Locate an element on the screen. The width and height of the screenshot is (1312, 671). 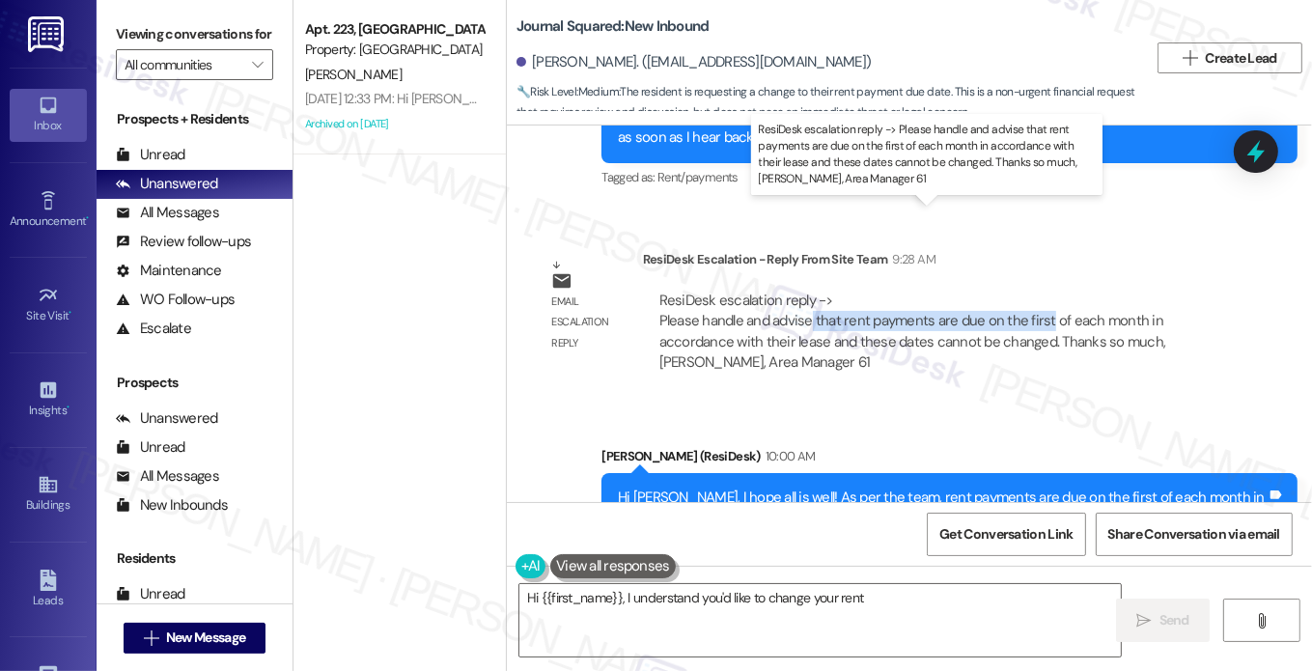
strong: 🔧 Risk Level: Medium is located at coordinates (568, 92).